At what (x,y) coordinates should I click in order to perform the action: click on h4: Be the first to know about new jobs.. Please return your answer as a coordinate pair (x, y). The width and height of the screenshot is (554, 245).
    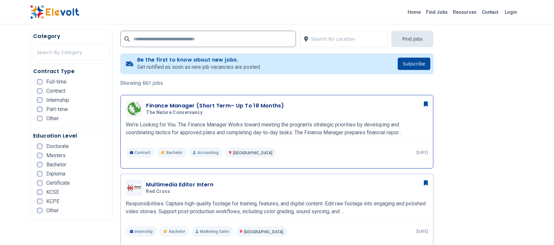
    Looking at the image, I should click on (199, 60).